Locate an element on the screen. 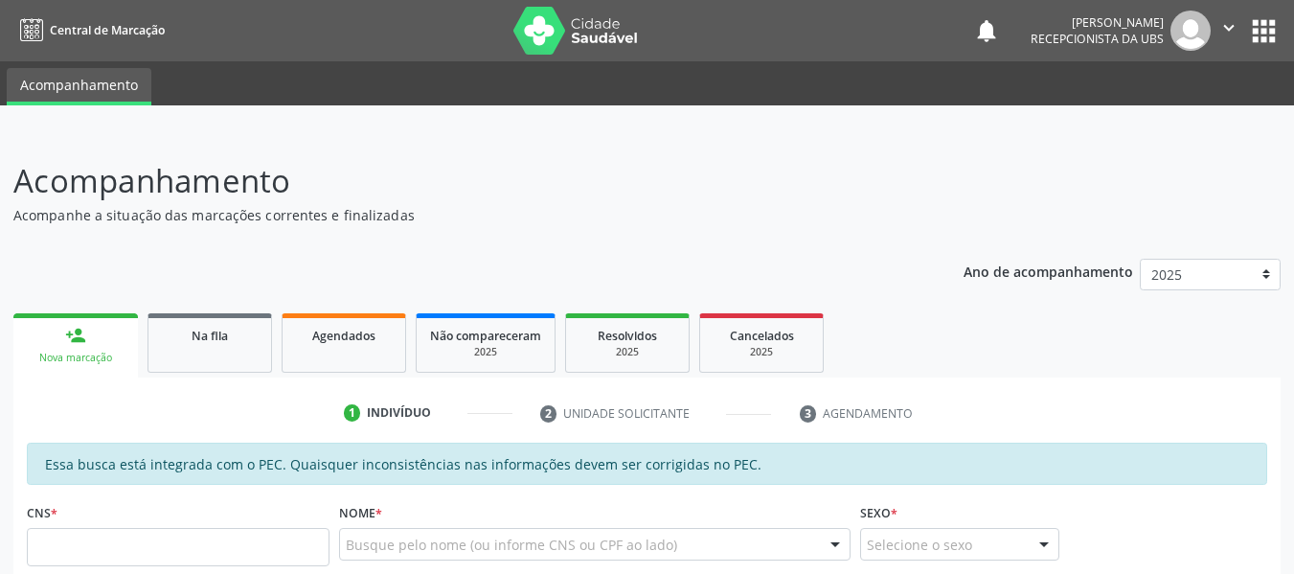  p: Ano de acompanhamento is located at coordinates (1048, 270).